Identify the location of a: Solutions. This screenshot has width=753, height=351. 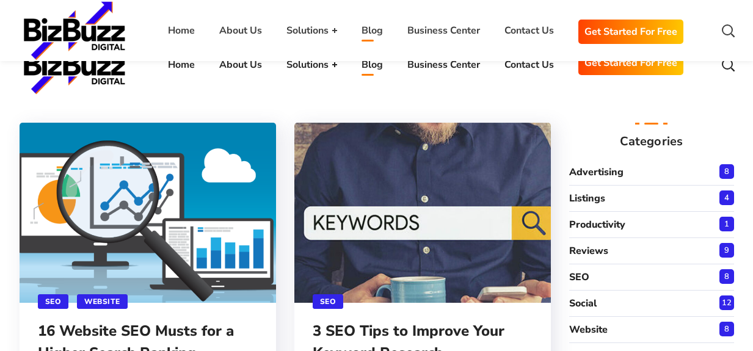
(311, 65).